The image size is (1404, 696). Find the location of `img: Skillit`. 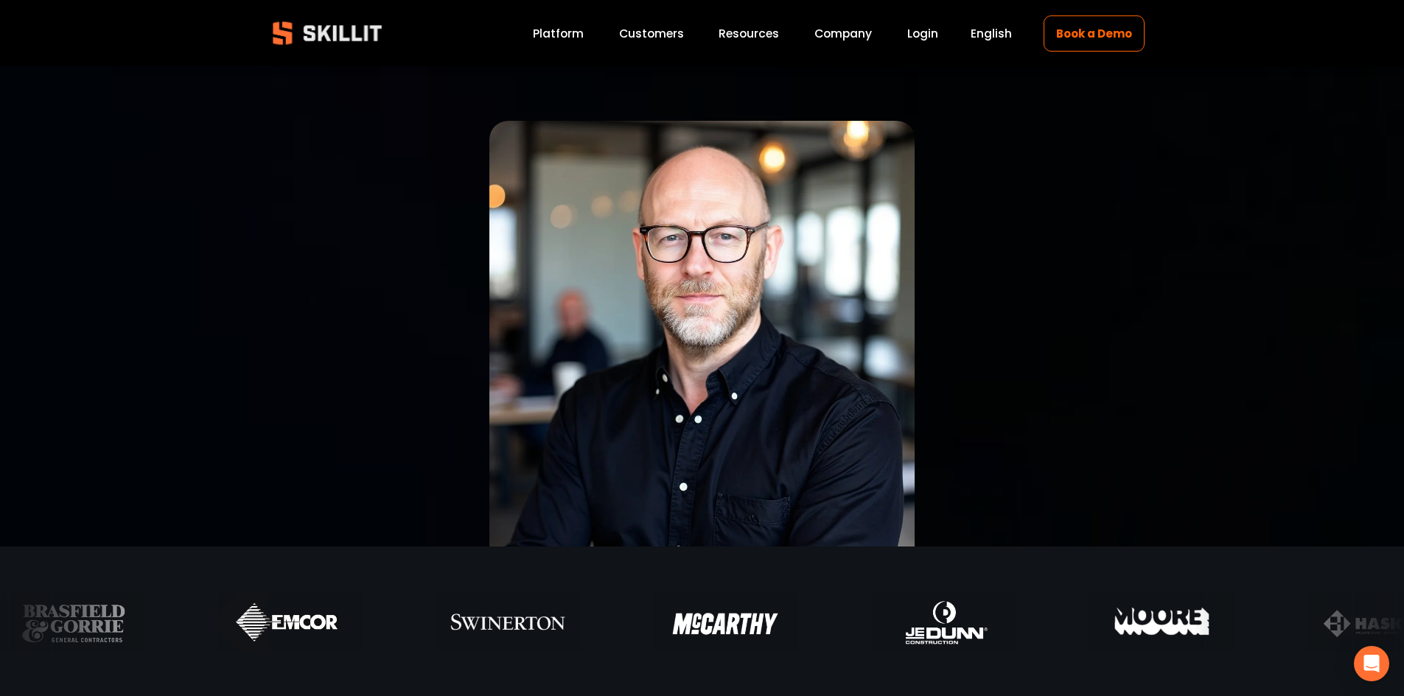

img: Skillit is located at coordinates (327, 33).